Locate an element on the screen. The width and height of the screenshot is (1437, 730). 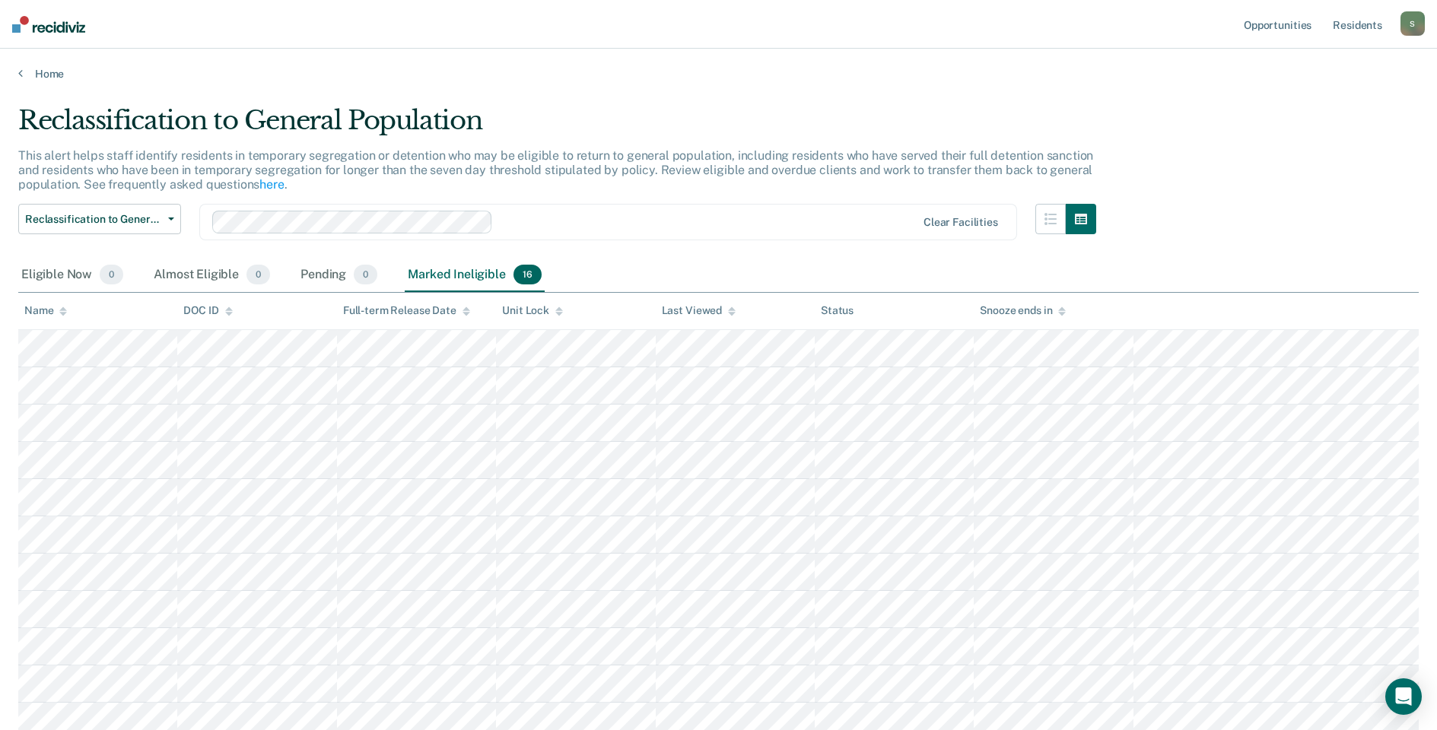
div: Eligible Now is located at coordinates (72, 275).